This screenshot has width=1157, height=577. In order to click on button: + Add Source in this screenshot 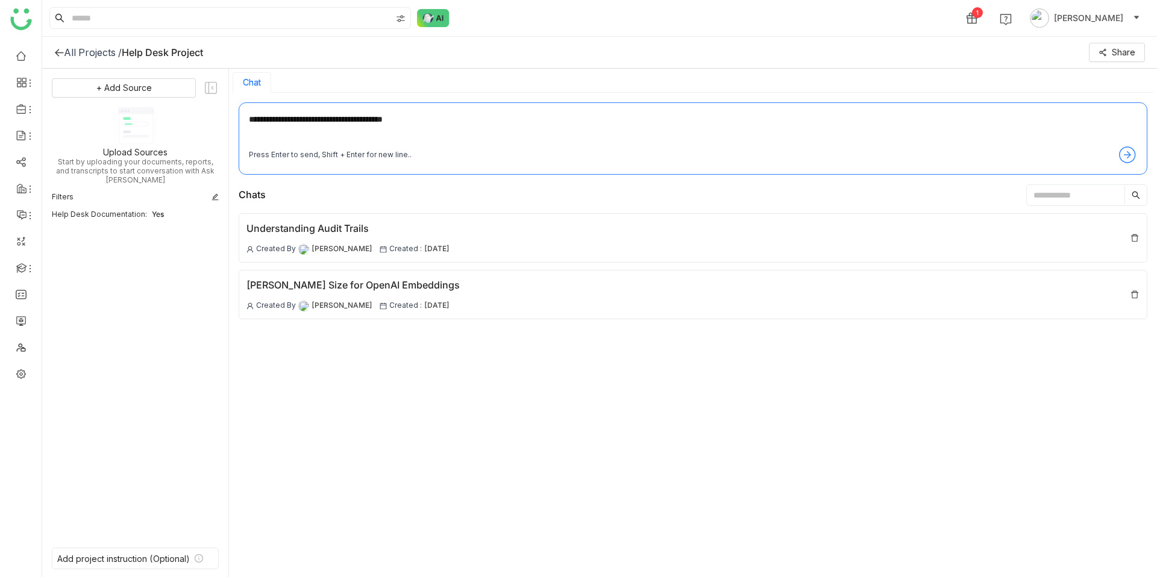, I will do `click(124, 88)`.